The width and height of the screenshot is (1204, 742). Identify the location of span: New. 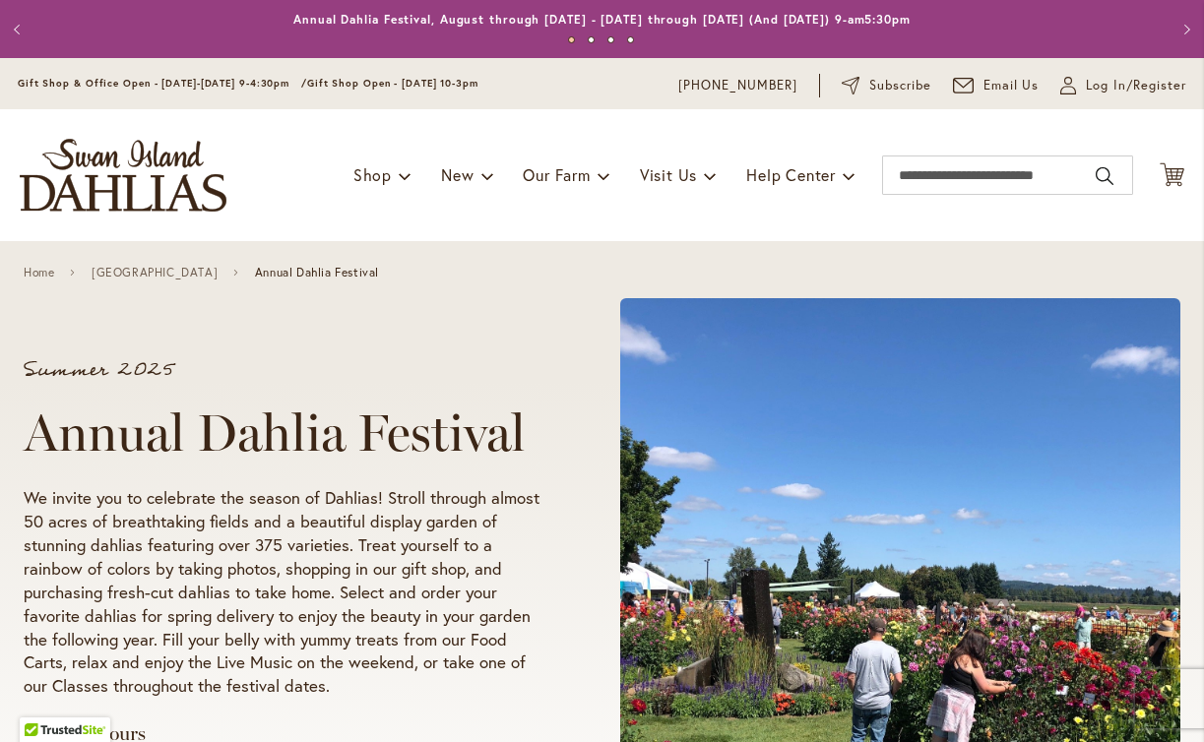
(457, 174).